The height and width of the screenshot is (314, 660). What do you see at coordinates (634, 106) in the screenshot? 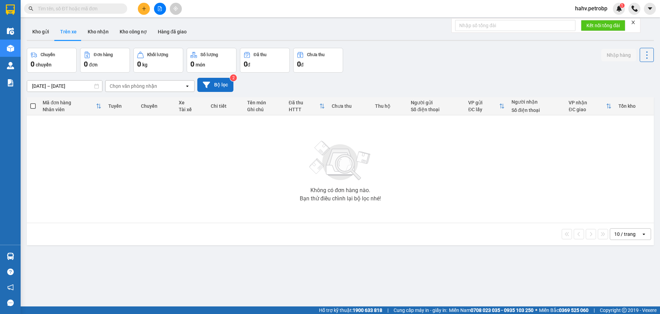
I see `div: Tồn kho` at bounding box center [634, 106].